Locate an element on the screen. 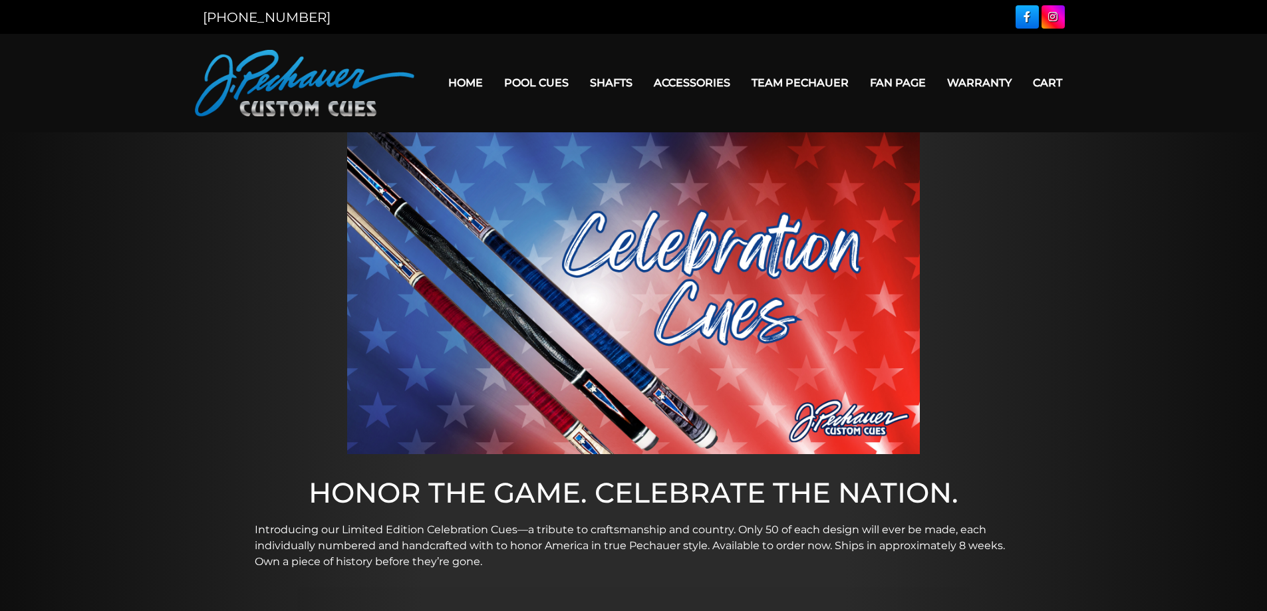 The width and height of the screenshot is (1267, 611). a: Pool Cues is located at coordinates (536, 82).